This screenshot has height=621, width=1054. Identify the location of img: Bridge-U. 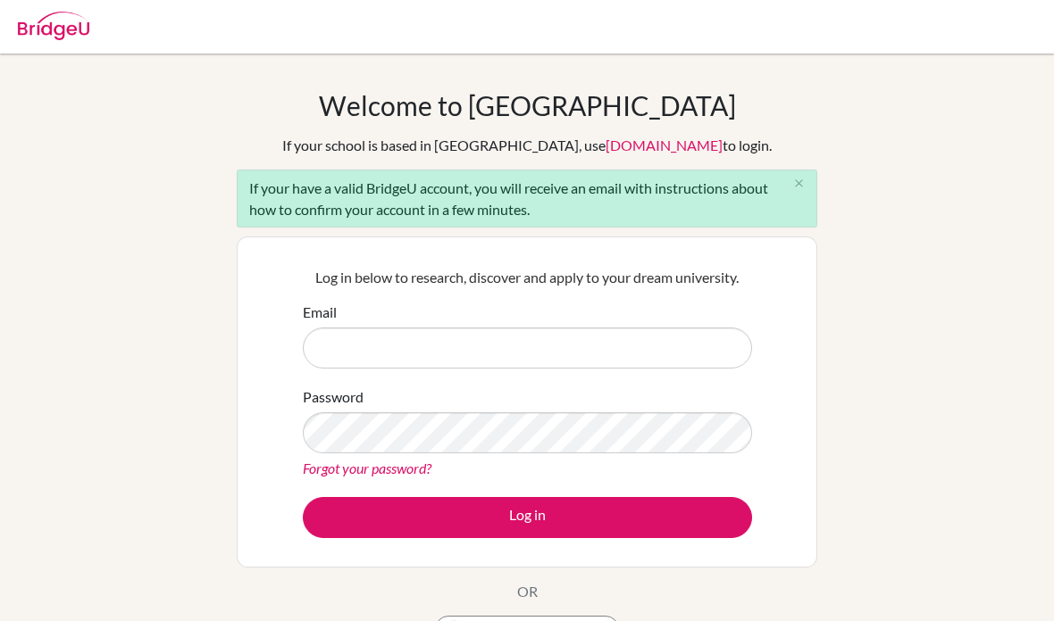
(54, 26).